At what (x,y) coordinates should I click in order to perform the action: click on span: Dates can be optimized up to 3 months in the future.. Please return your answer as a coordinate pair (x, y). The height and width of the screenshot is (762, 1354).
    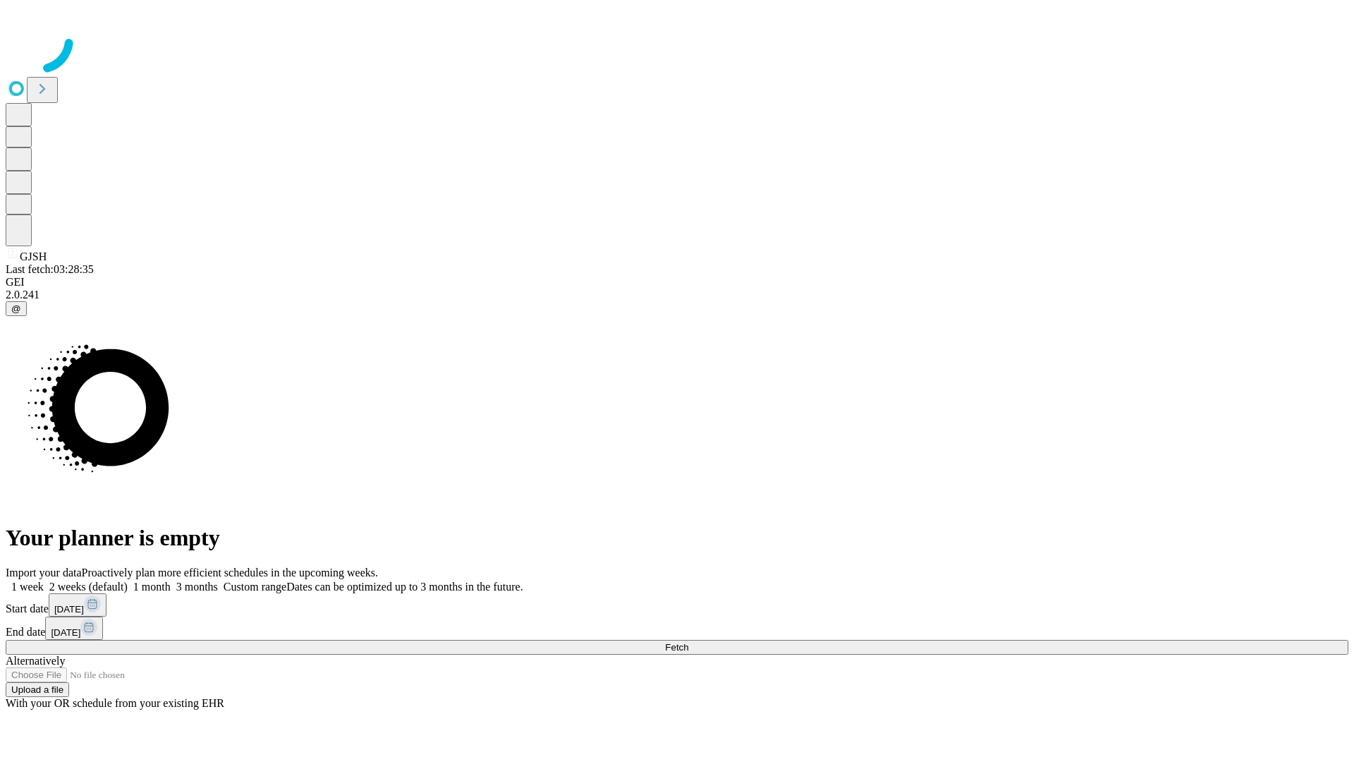
    Looking at the image, I should click on (404, 586).